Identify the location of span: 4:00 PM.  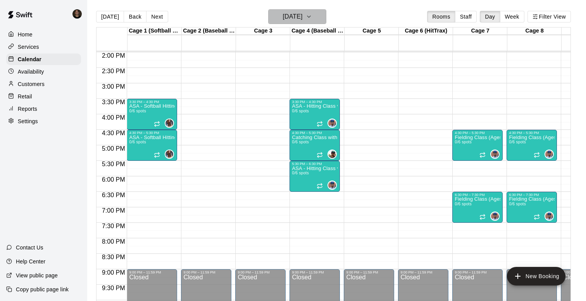
(114, 118).